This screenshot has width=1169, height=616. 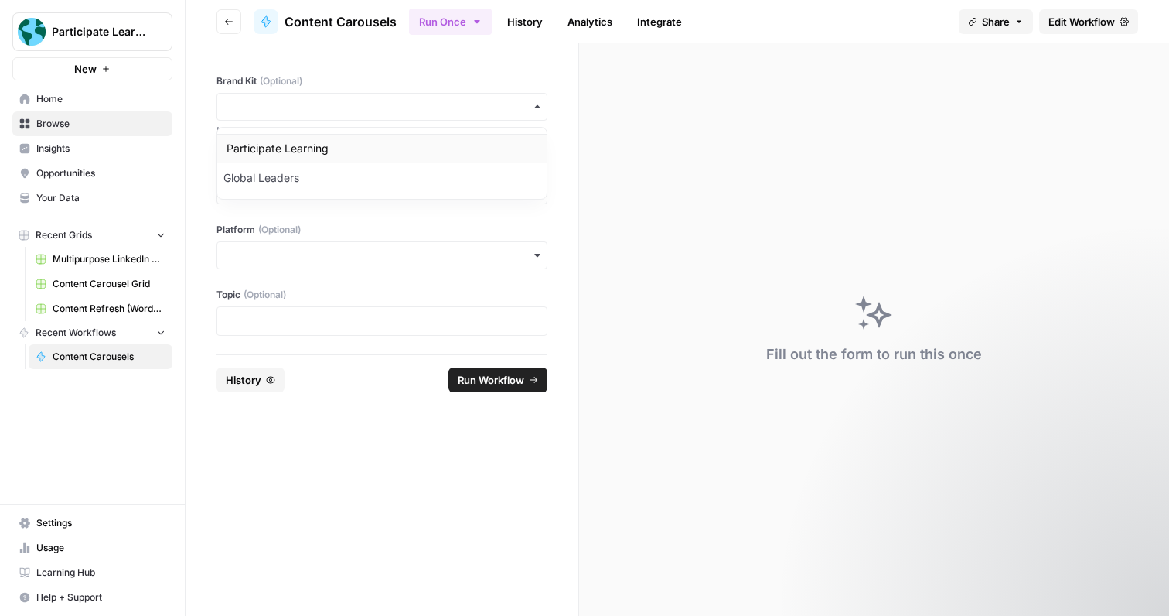 What do you see at coordinates (491, 380) in the screenshot?
I see `span: Run Workflow` at bounding box center [491, 380].